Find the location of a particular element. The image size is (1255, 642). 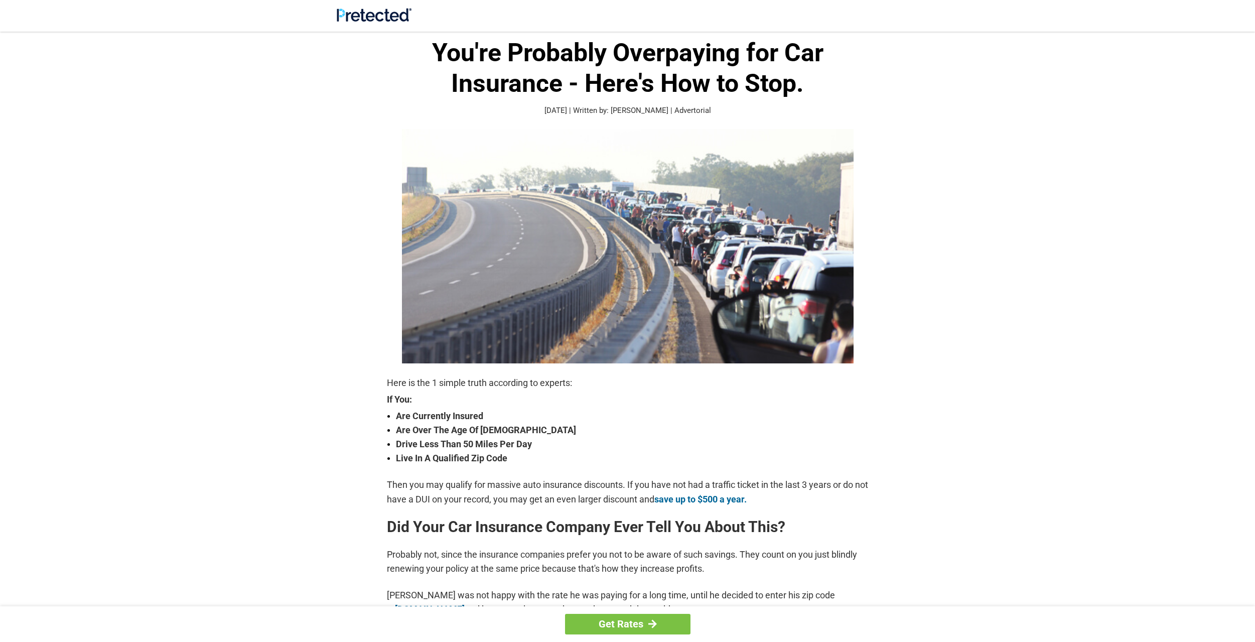

h1: You're Probably Overpaying for Car Insurance - Here's How to Stop. is located at coordinates (628, 68).